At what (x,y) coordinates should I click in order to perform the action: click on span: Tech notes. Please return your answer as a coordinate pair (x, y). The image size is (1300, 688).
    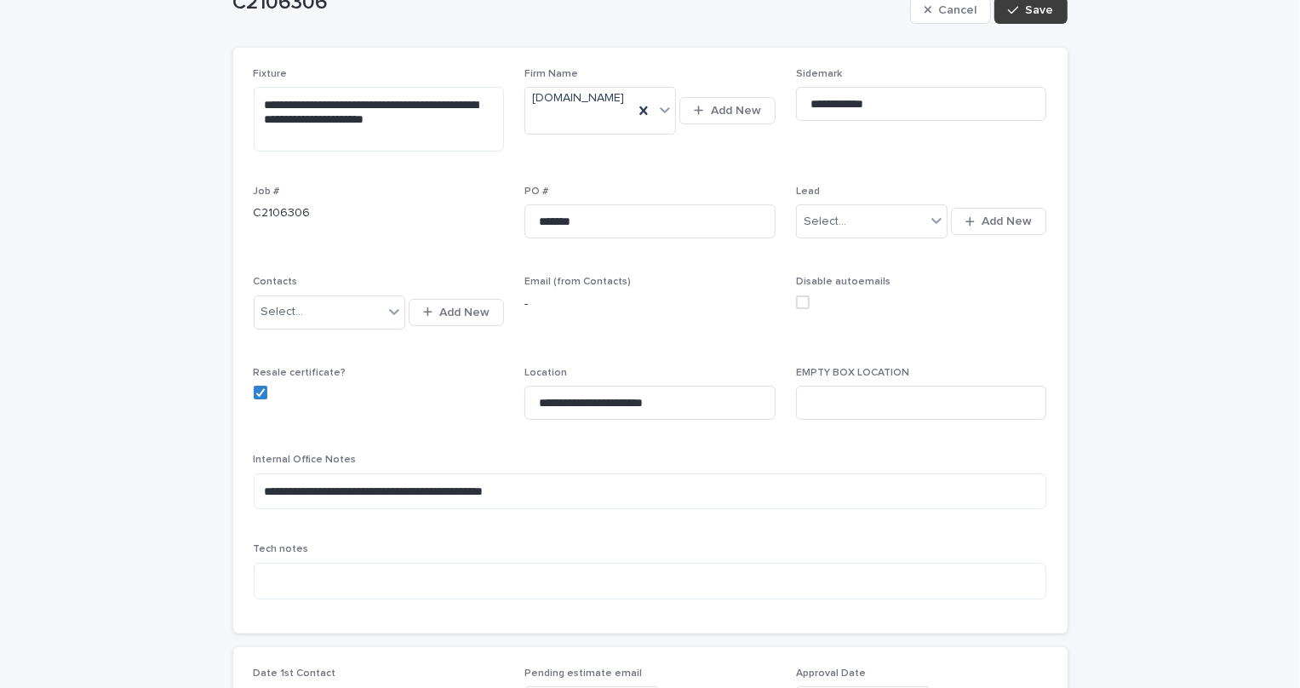
    Looking at the image, I should click on (281, 549).